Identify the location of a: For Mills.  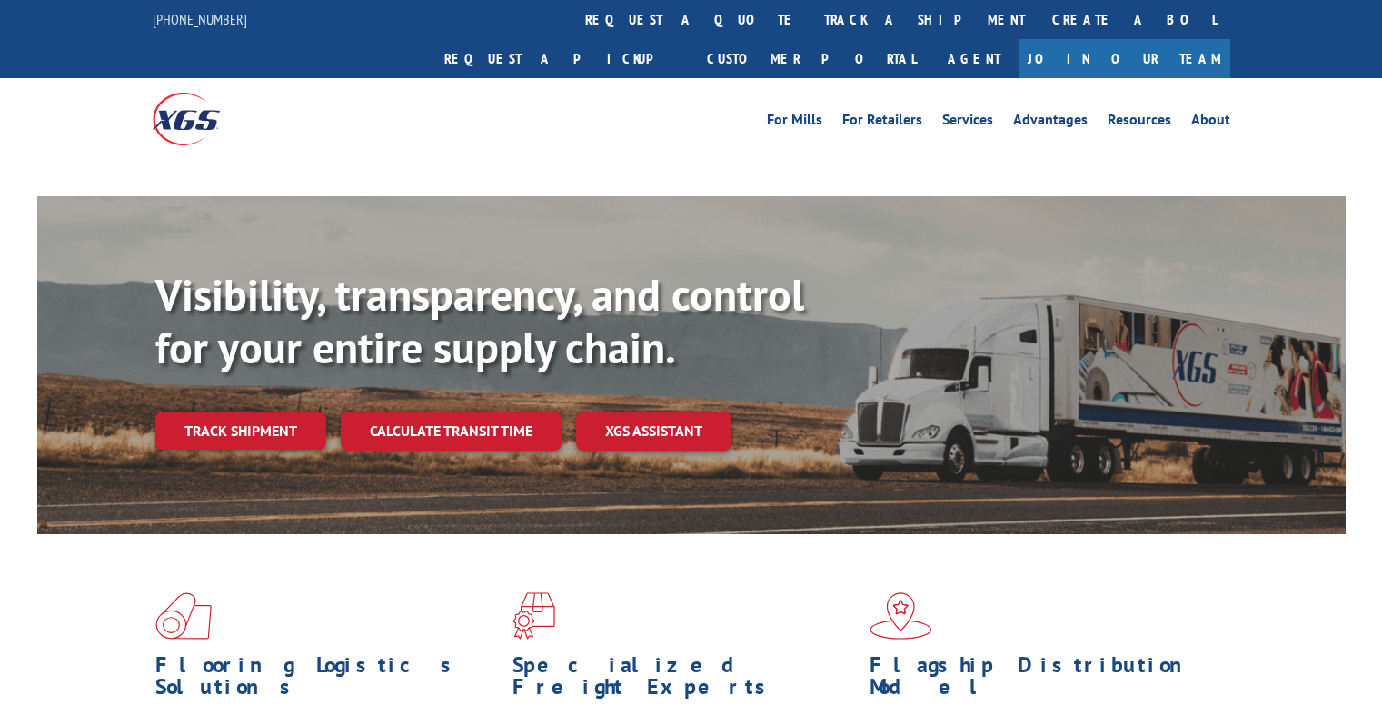
(794, 123).